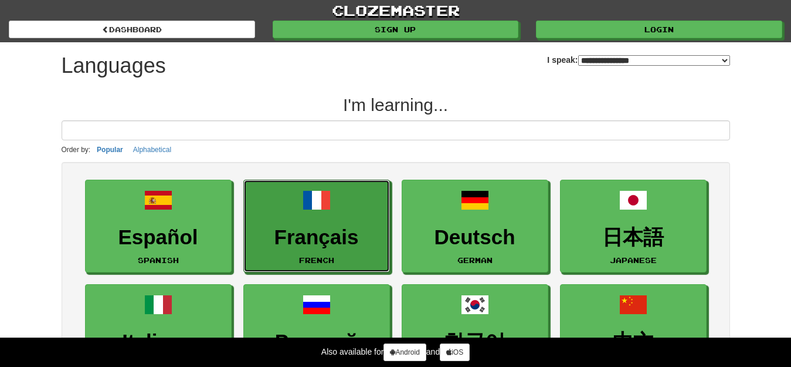  What do you see at coordinates (634, 226) in the screenshot?
I see `a: 日本語Japanese` at bounding box center [634, 226].